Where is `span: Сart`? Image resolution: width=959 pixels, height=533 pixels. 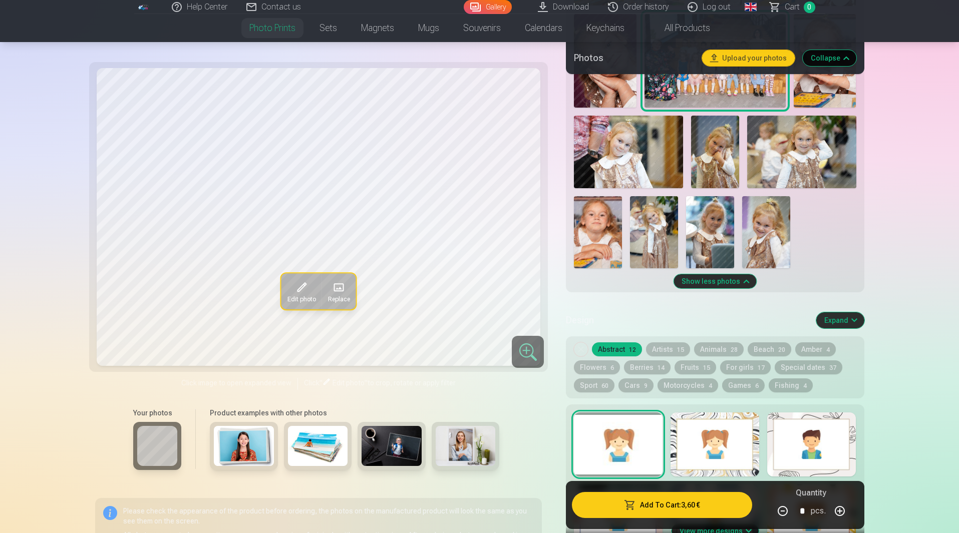
span: Сart is located at coordinates (792, 7).